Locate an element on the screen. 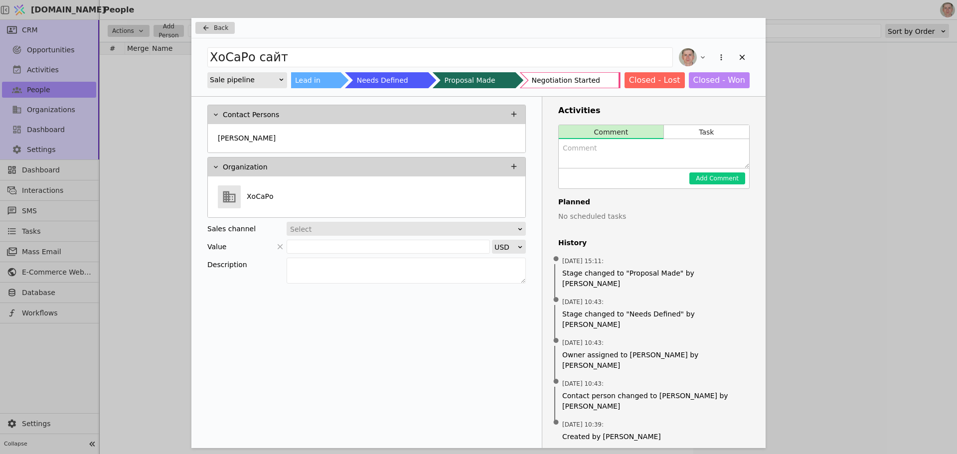 The width and height of the screenshot is (957, 454). div: Description is located at coordinates (247, 265).